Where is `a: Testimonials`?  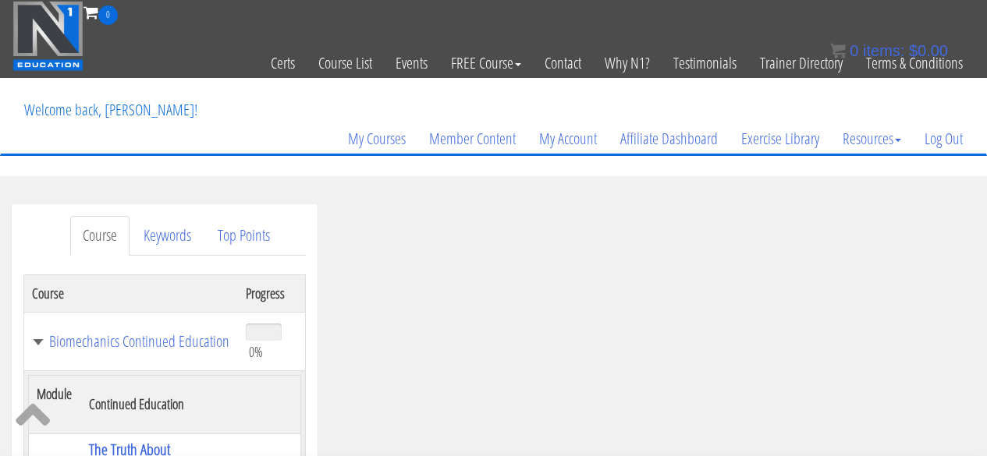
a: Testimonials is located at coordinates (704, 63).